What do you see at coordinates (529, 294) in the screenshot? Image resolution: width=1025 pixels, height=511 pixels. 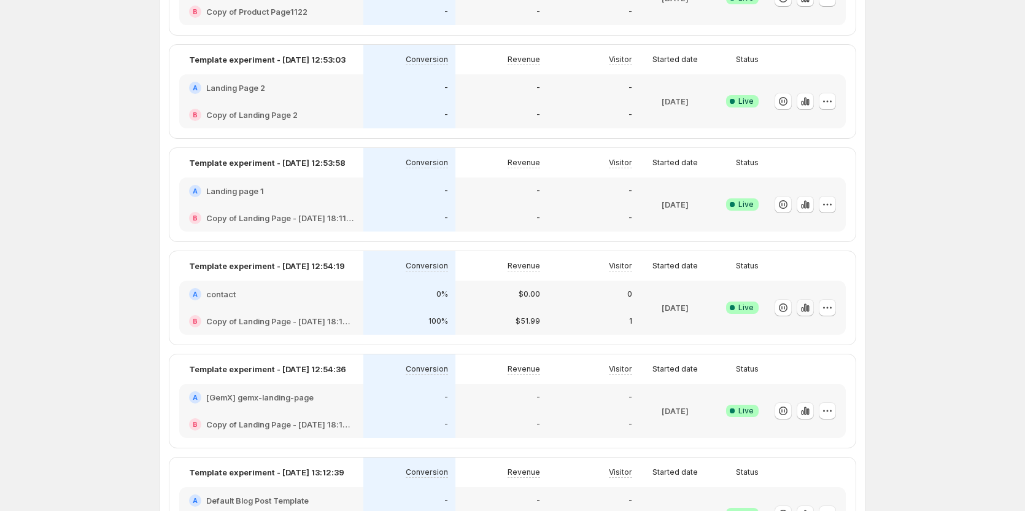 I see `p: $0.00` at bounding box center [529, 294].